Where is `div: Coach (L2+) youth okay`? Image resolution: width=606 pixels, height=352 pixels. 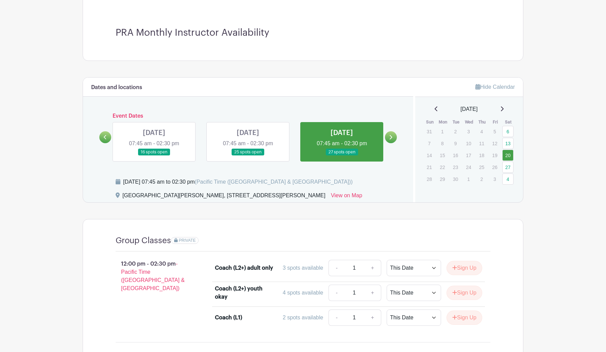
div: Coach (L2+) youth okay is located at coordinates (244, 293).